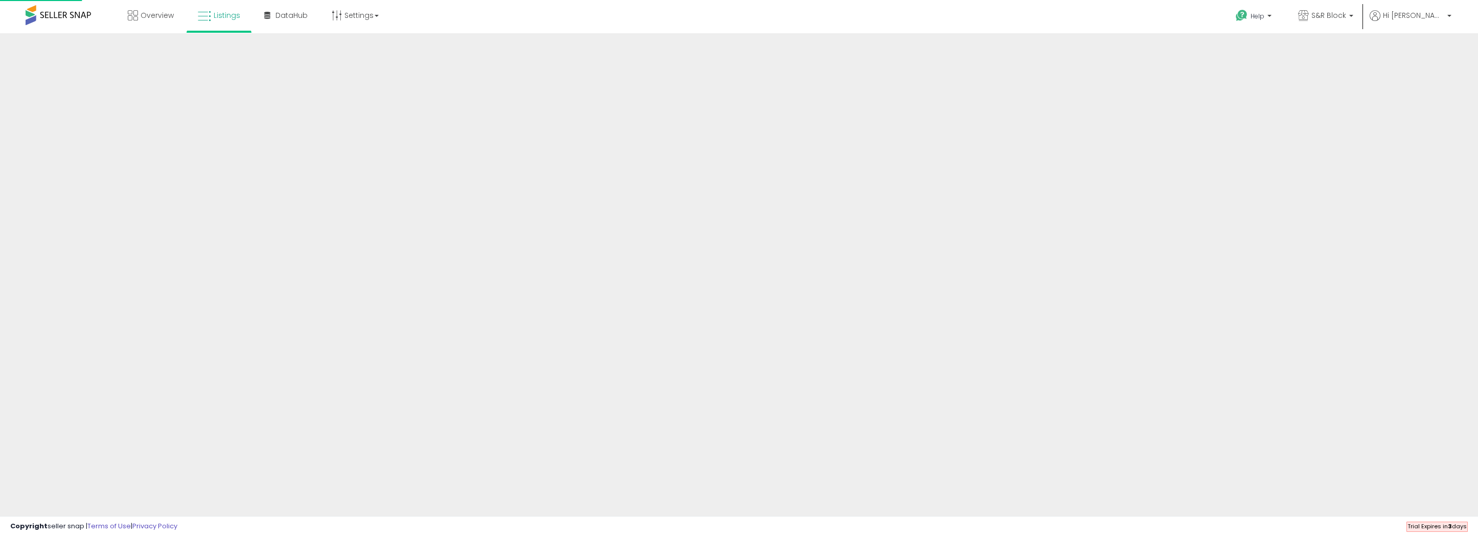 This screenshot has width=1478, height=537. I want to click on span: Overview, so click(157, 15).